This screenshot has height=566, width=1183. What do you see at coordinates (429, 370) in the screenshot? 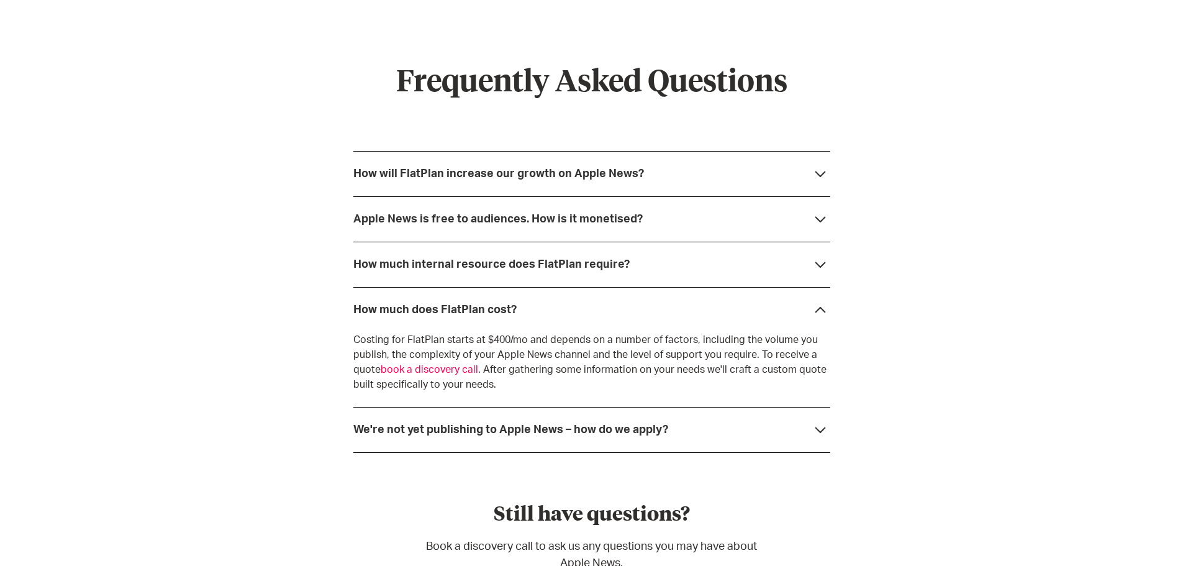
I see `a: book a discovery call` at bounding box center [429, 370].